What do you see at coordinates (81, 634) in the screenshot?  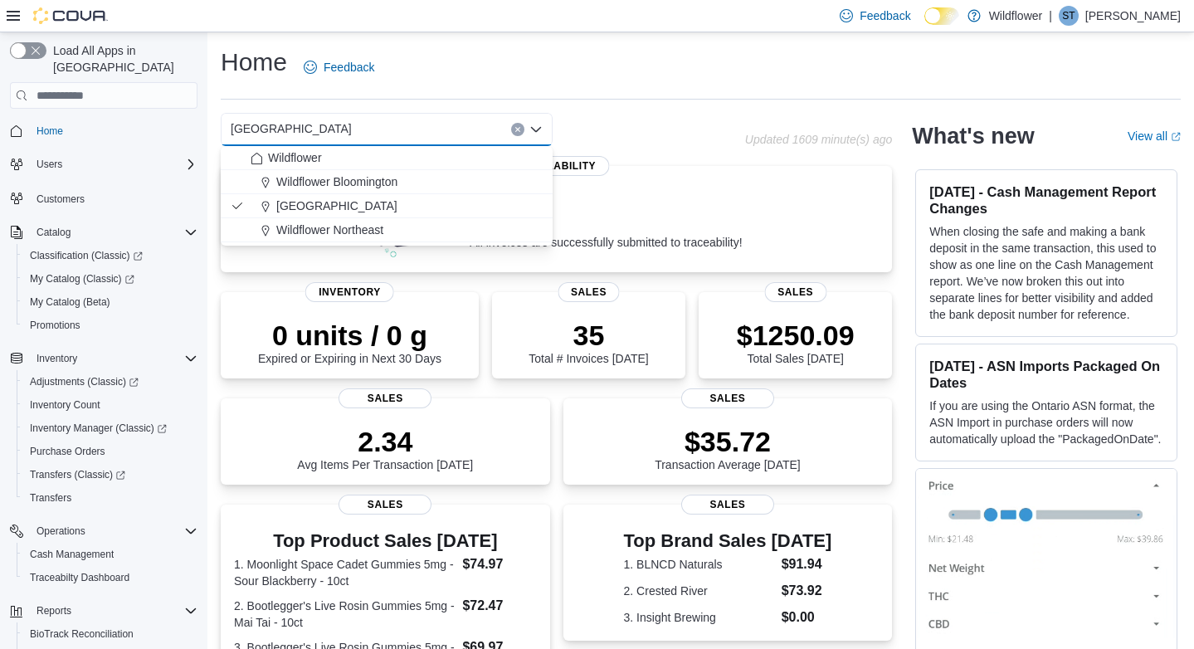 I see `span: BioTrack Reconciliation` at bounding box center [81, 634].